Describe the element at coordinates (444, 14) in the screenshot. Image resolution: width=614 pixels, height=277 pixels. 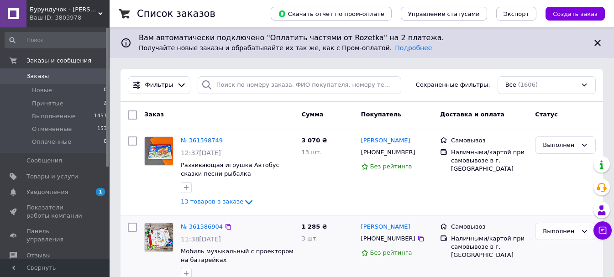
I see `button: Управление статусами` at that location.